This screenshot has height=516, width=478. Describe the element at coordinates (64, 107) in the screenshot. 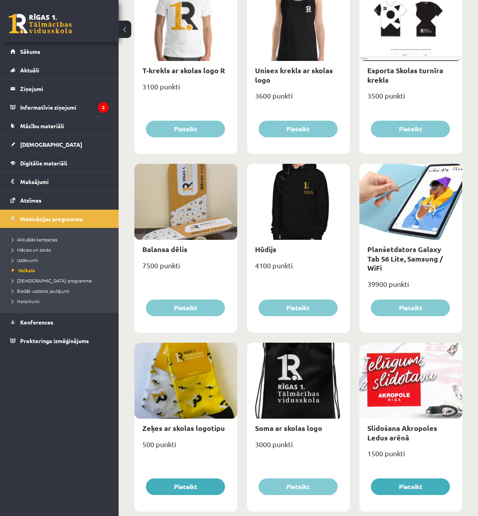

I see `legend: Informatīvie ziņojumi` at that location.